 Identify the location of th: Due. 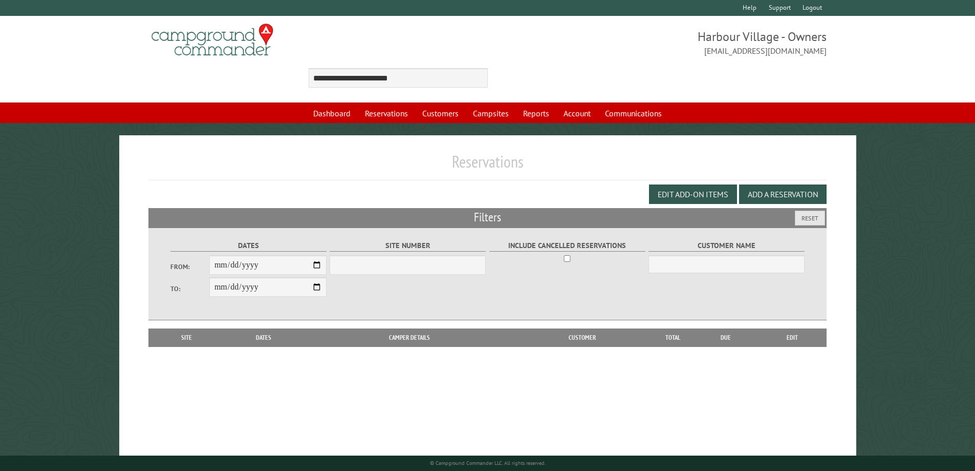
(726, 337).